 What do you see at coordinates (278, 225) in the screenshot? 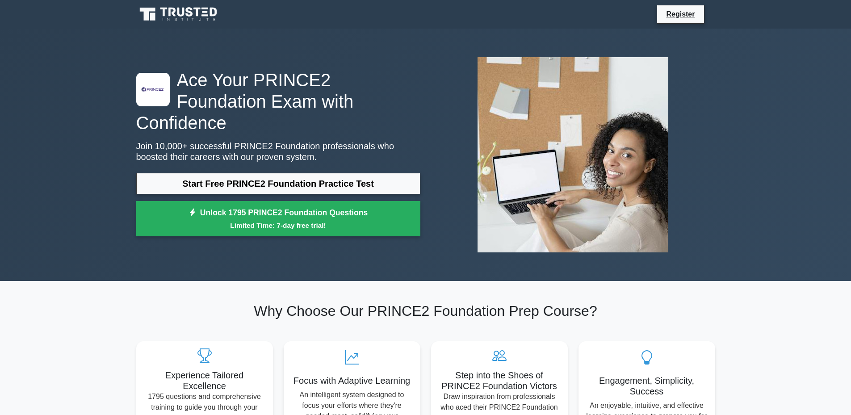
I see `small: Limited Time: 7-day free trial!` at bounding box center [278, 225].